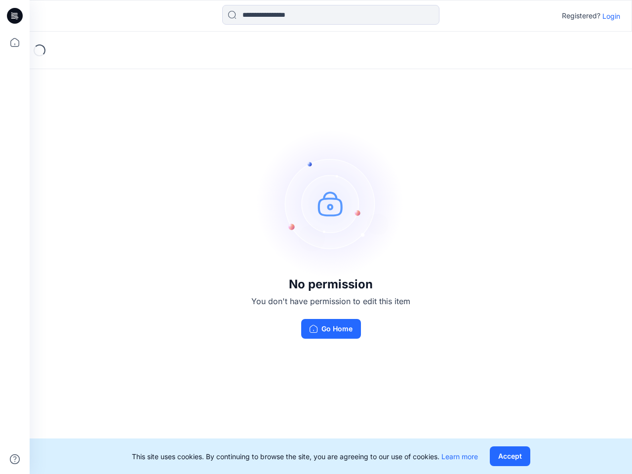  I want to click on a: Learn more, so click(459, 456).